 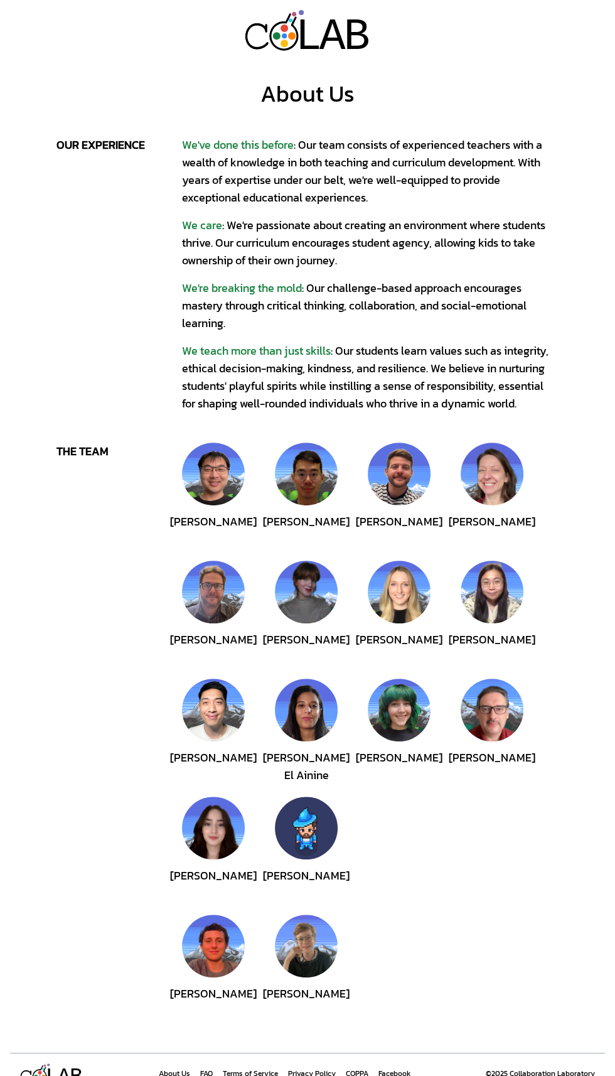 I want to click on img: Sara Ahmar El Ainine, so click(x=306, y=710).